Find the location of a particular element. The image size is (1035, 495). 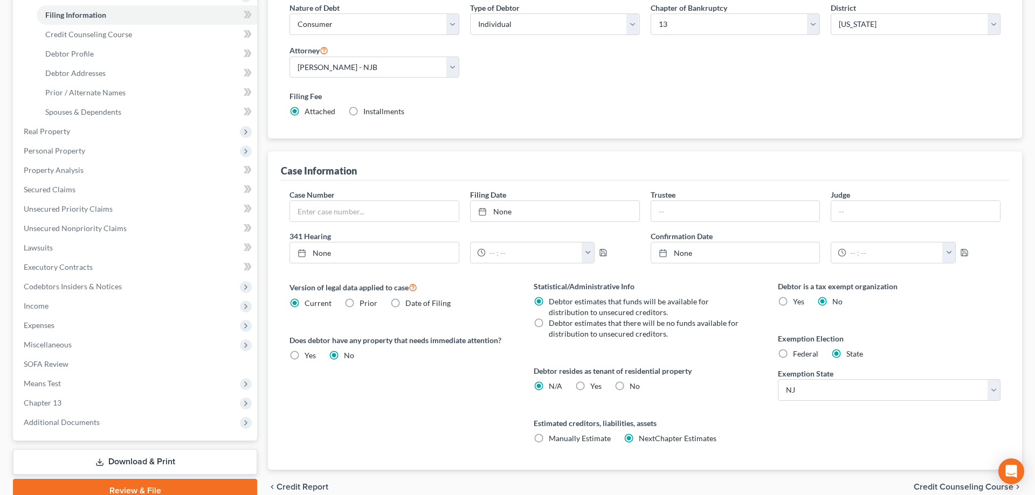

a: Debtor Profile is located at coordinates (147, 54).